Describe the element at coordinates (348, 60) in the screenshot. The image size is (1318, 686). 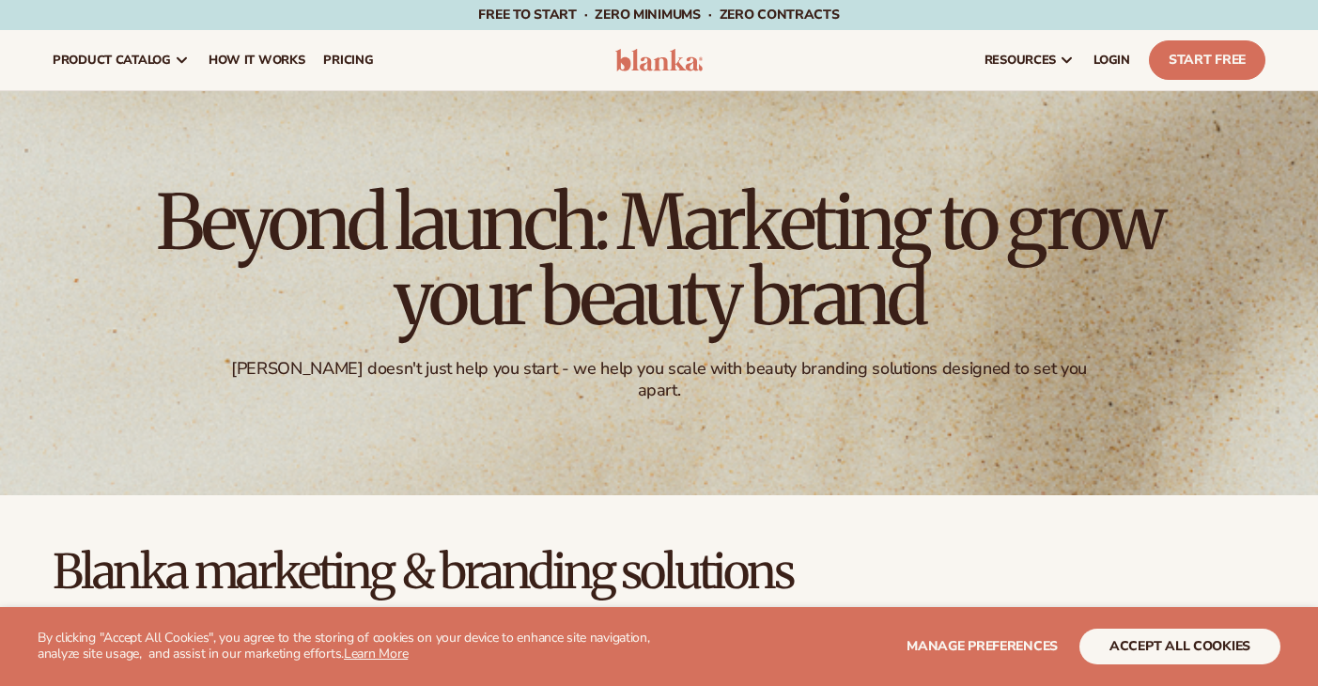
I see `a: pricing` at that location.